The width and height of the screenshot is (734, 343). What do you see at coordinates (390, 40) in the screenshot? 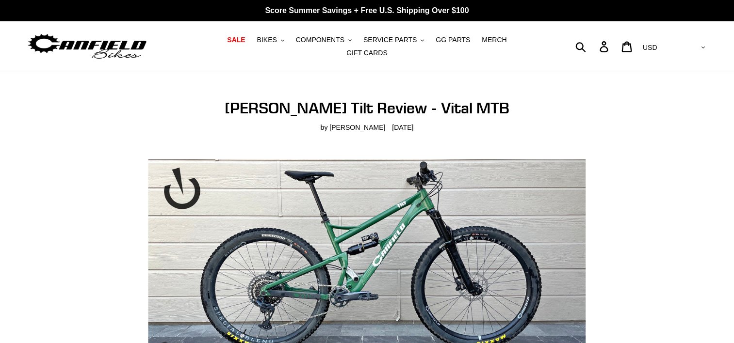
I see `span: SERVICE PARTS` at bounding box center [390, 40].